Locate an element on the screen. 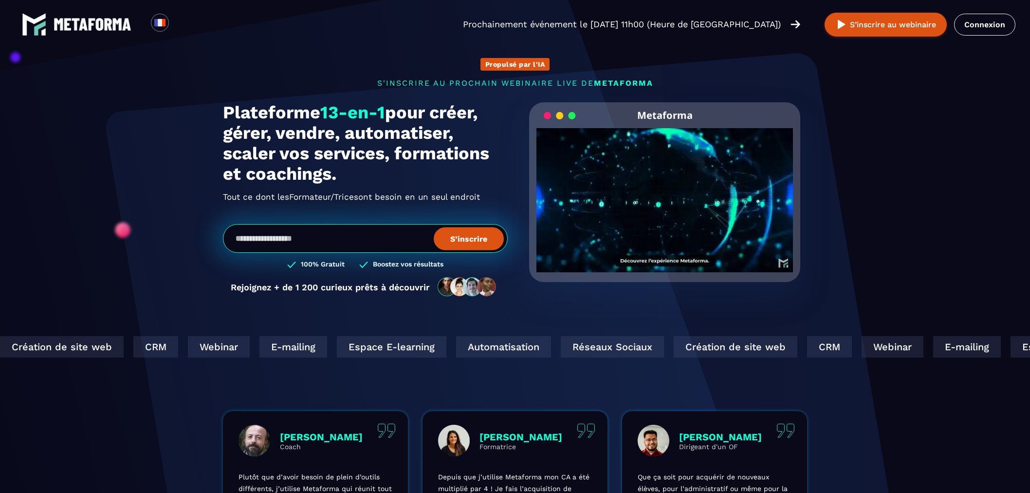 The height and width of the screenshot is (493, 1030). p: Propulsé par l'IA is located at coordinates (515, 64).